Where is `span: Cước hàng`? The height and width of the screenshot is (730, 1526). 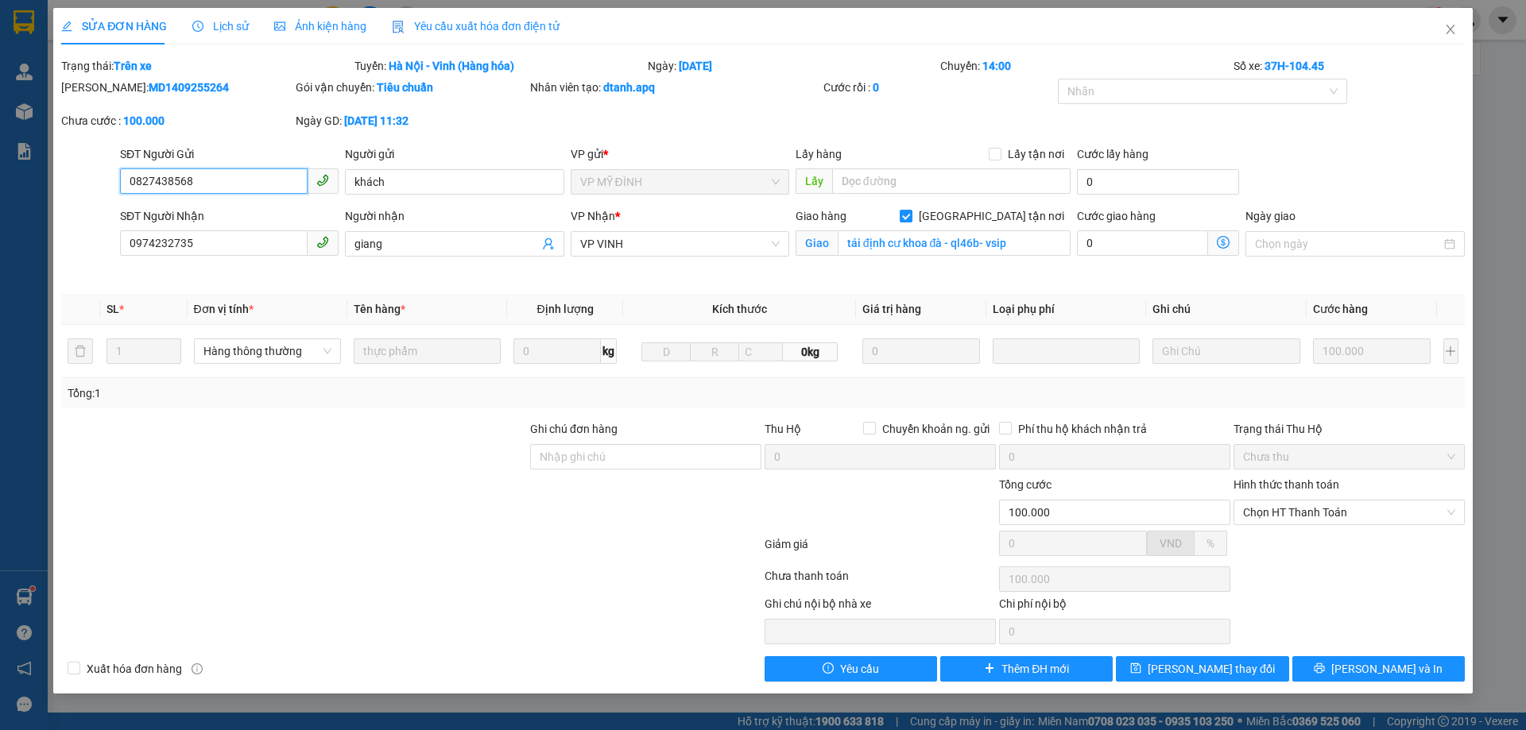 span: Cước hàng is located at coordinates (1340, 309).